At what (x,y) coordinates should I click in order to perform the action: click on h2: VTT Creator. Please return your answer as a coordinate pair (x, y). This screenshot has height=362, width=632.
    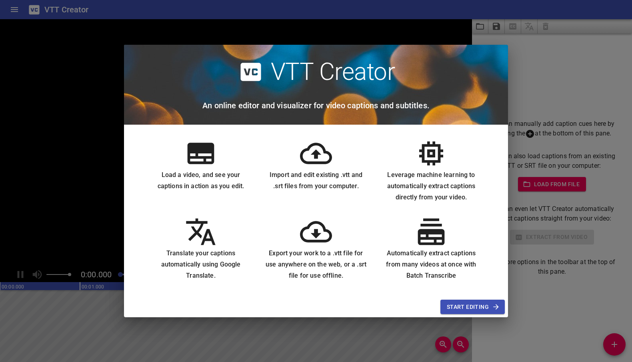
    Looking at the image, I should click on (333, 72).